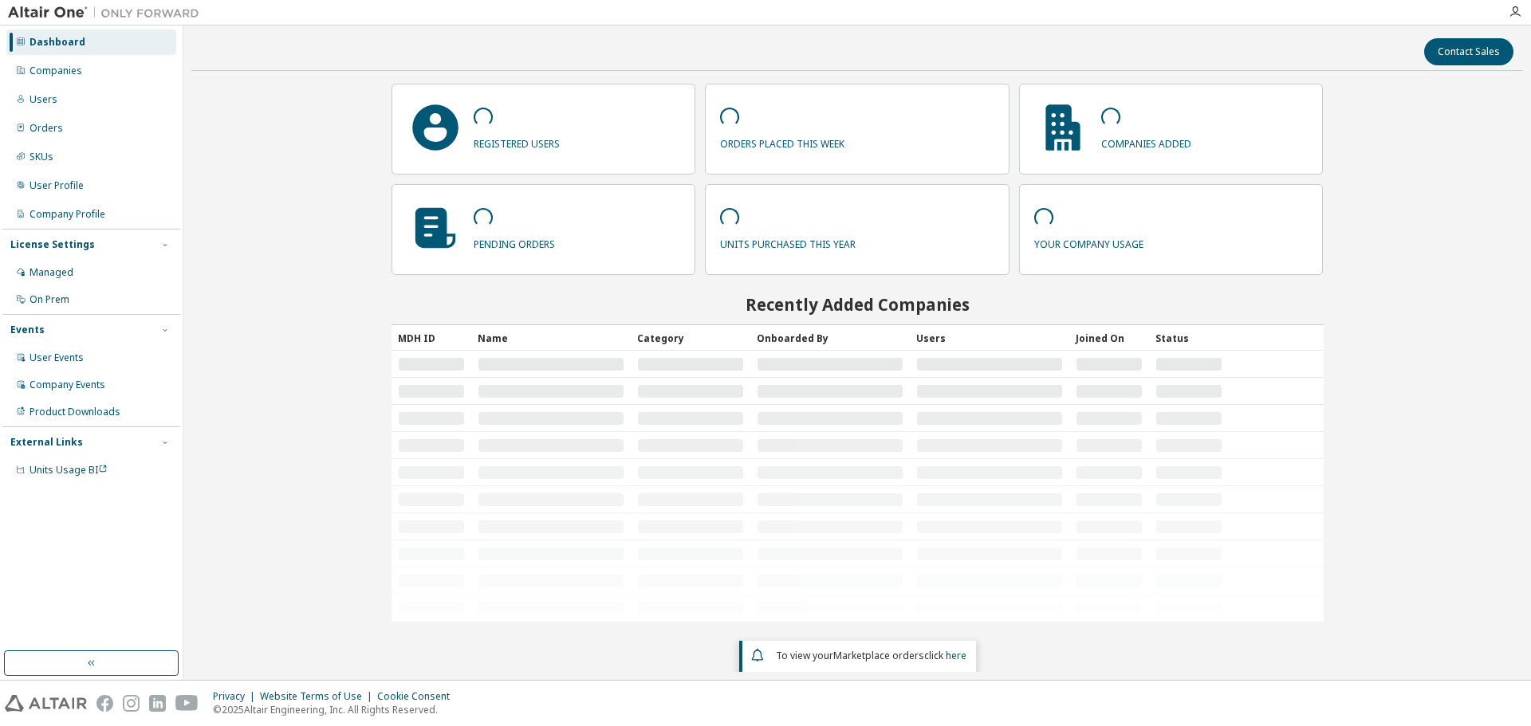 Image resolution: width=1531 pixels, height=726 pixels. I want to click on span: To view your click, so click(871, 656).